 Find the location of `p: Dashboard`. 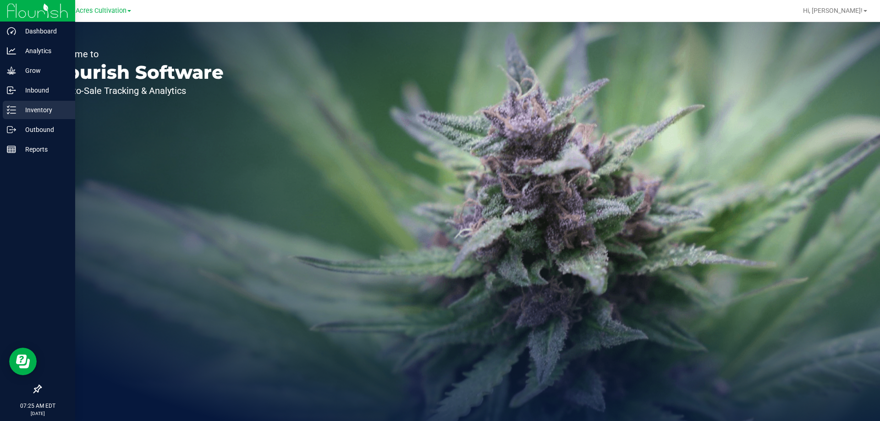

p: Dashboard is located at coordinates (44, 31).